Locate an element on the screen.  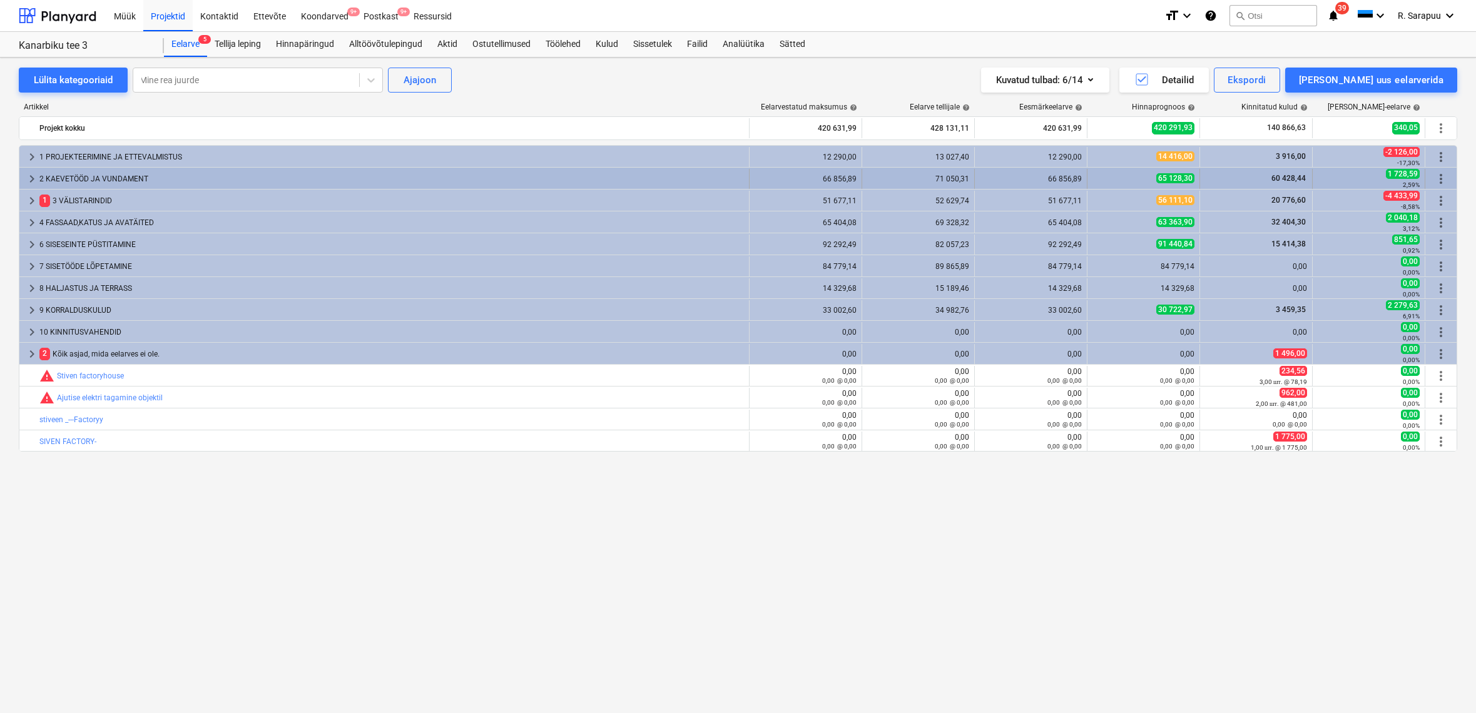
small: 6,91% is located at coordinates (1411, 316).